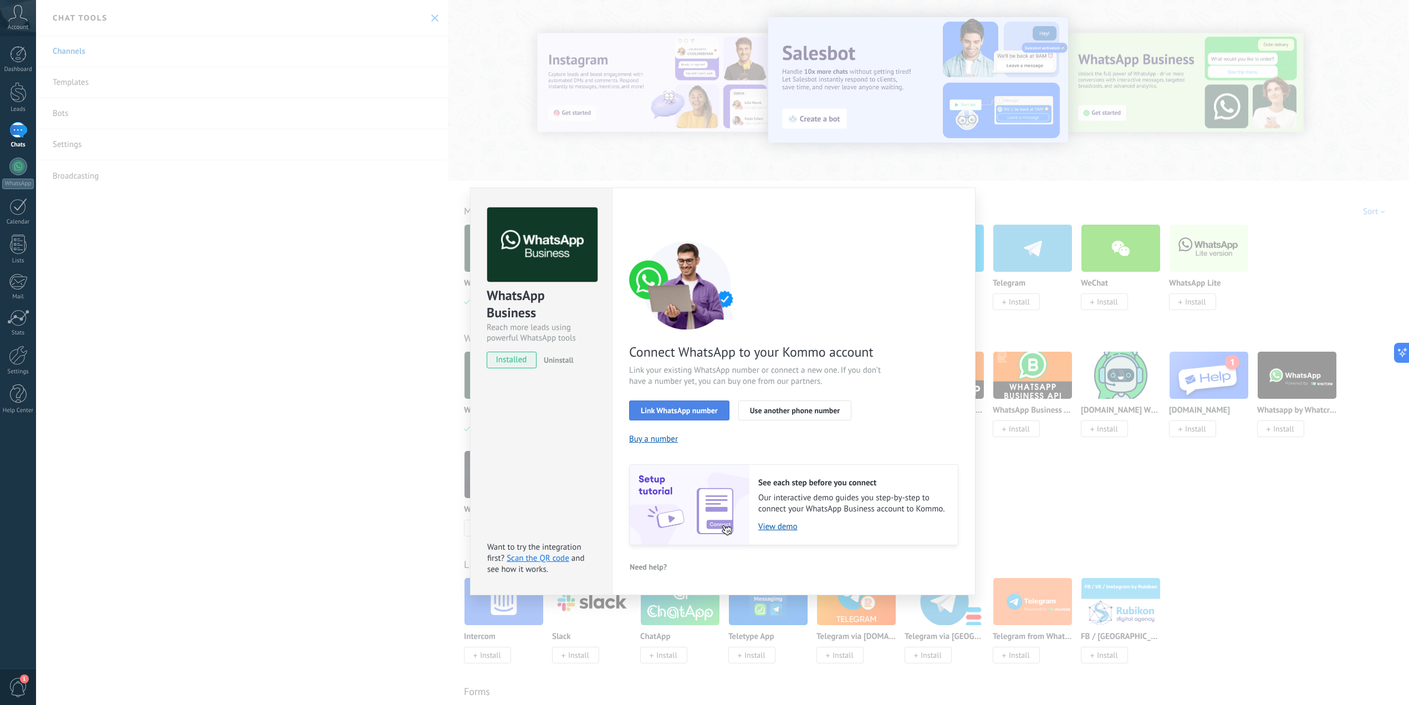 Image resolution: width=1409 pixels, height=705 pixels. What do you see at coordinates (541, 304) in the screenshot?
I see `div: WhatsApp Business` at bounding box center [541, 304].